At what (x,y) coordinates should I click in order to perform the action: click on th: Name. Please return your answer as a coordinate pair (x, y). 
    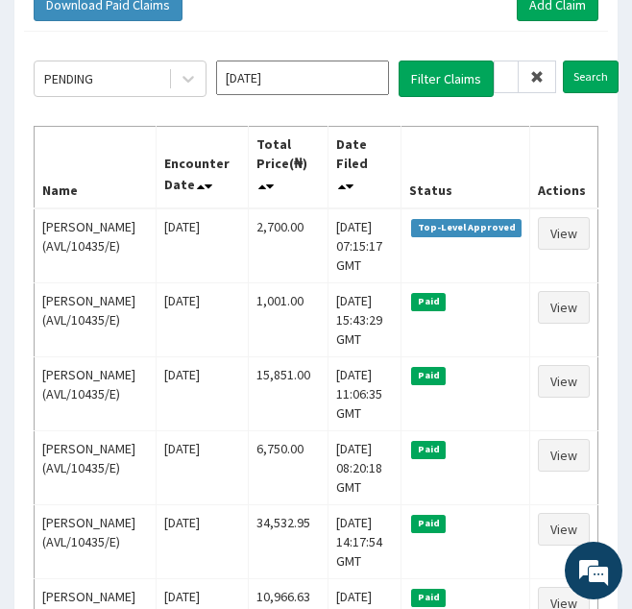
    Looking at the image, I should click on (95, 167).